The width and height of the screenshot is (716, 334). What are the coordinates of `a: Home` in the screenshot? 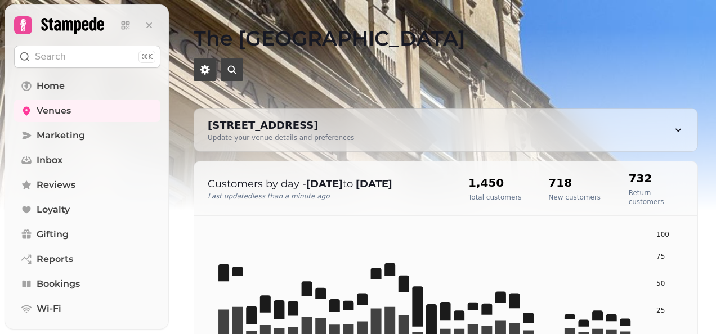 It's located at (87, 86).